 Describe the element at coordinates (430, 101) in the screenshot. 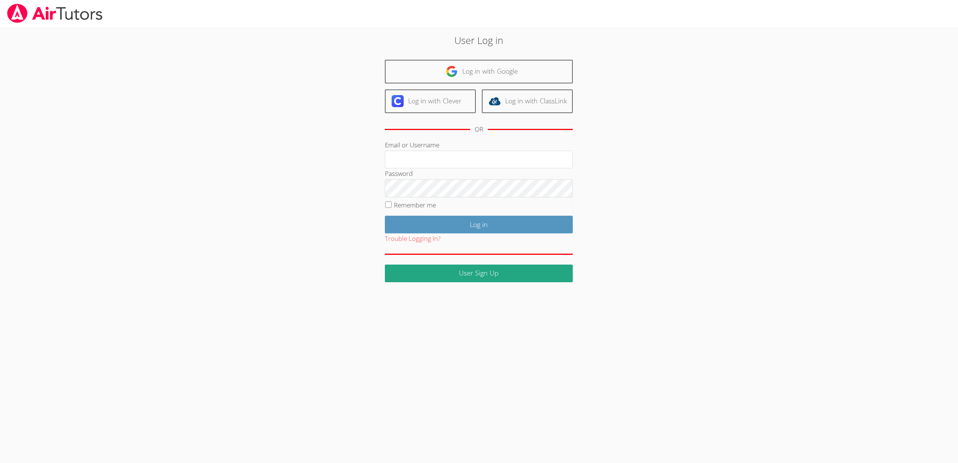

I see `a: Log in with Clever` at that location.